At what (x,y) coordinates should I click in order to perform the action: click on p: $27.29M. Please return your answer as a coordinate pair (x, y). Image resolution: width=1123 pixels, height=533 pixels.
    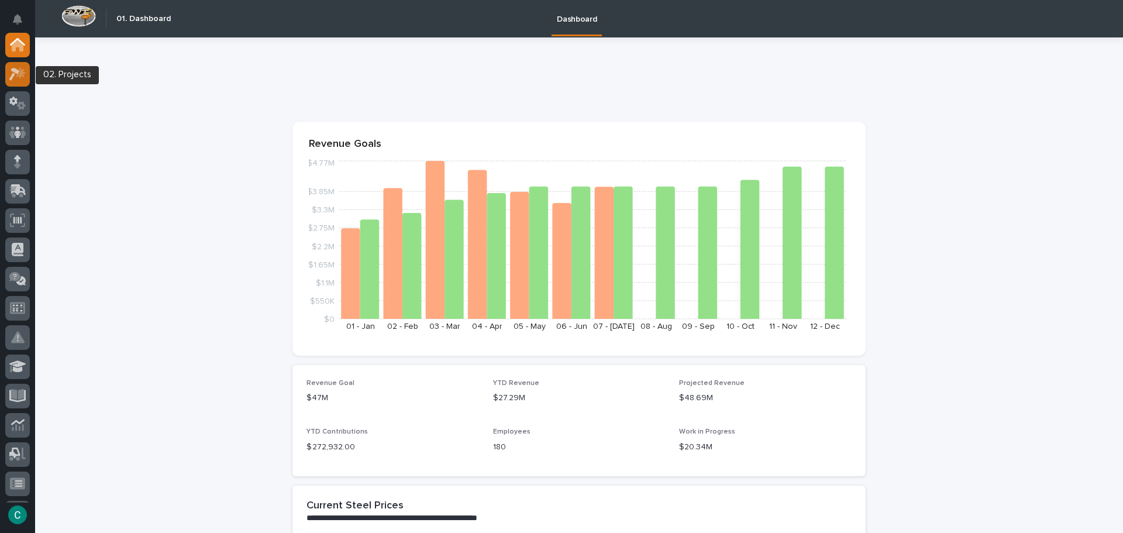
    Looking at the image, I should click on (579, 398).